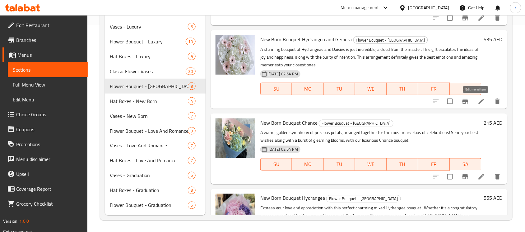  What do you see at coordinates (48, 85) in the screenshot?
I see `a: Full Menu View` at bounding box center [48, 85].